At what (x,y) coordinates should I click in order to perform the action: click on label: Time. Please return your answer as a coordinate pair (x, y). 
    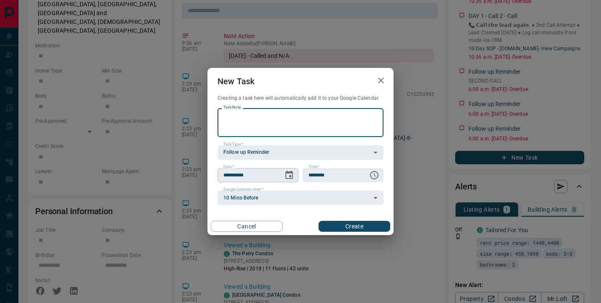
    Looking at the image, I should click on (314, 167).